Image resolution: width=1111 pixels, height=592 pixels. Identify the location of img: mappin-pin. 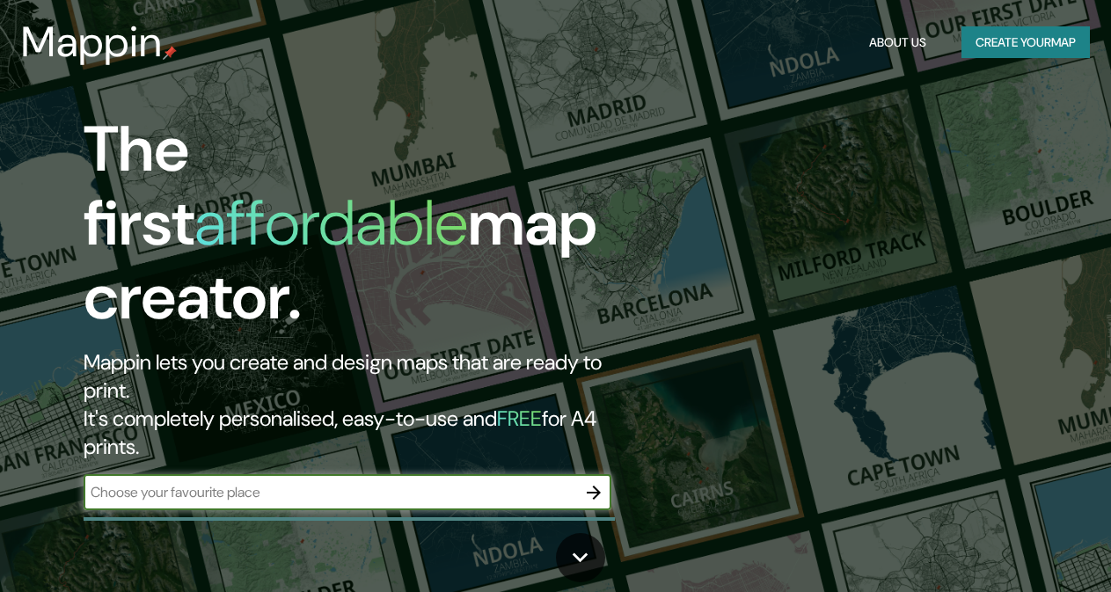
(170, 53).